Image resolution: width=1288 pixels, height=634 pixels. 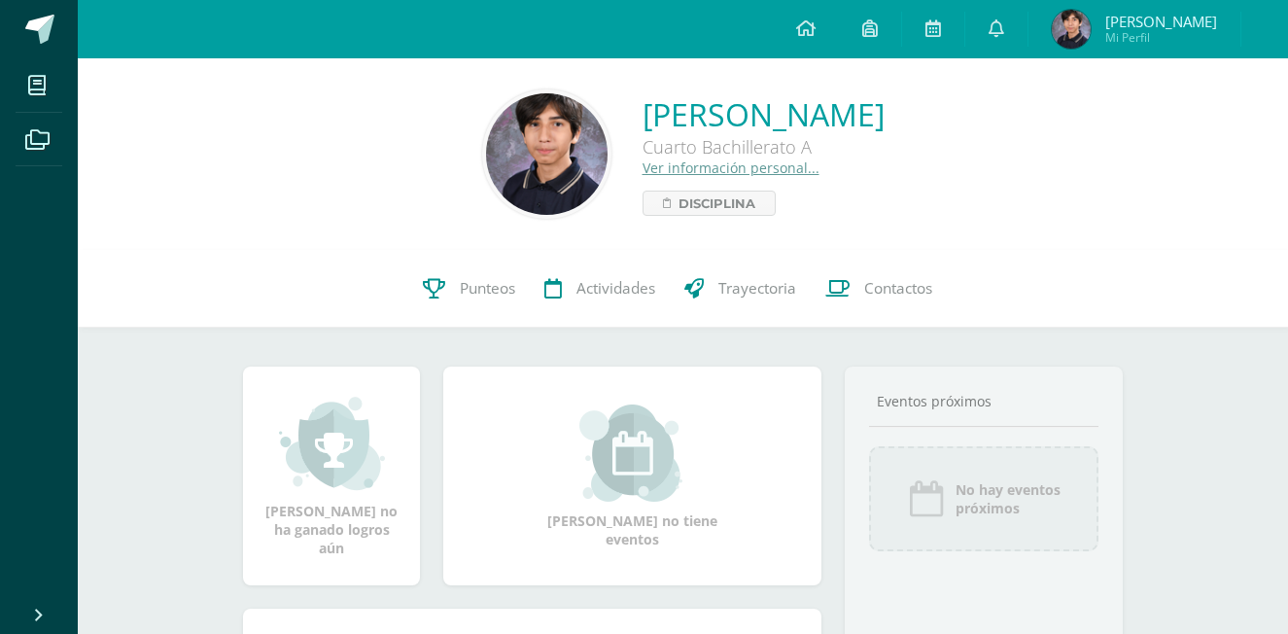 What do you see at coordinates (616, 288) in the screenshot?
I see `span: Actividades` at bounding box center [616, 288].